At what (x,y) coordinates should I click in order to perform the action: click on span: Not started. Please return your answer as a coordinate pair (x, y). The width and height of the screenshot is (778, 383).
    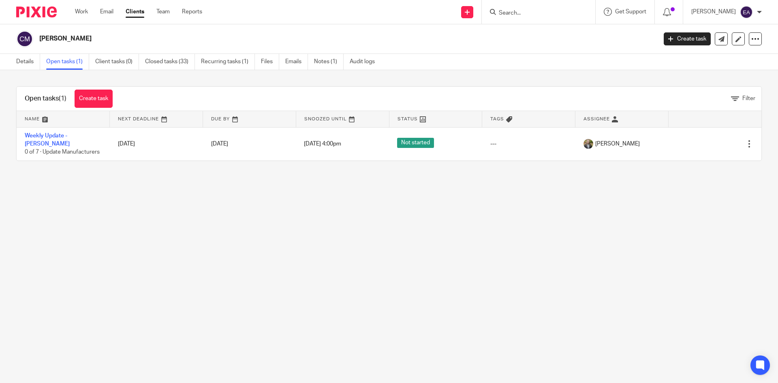
    Looking at the image, I should click on (415, 143).